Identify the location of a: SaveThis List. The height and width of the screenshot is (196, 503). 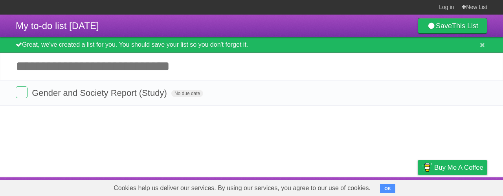
(453, 26).